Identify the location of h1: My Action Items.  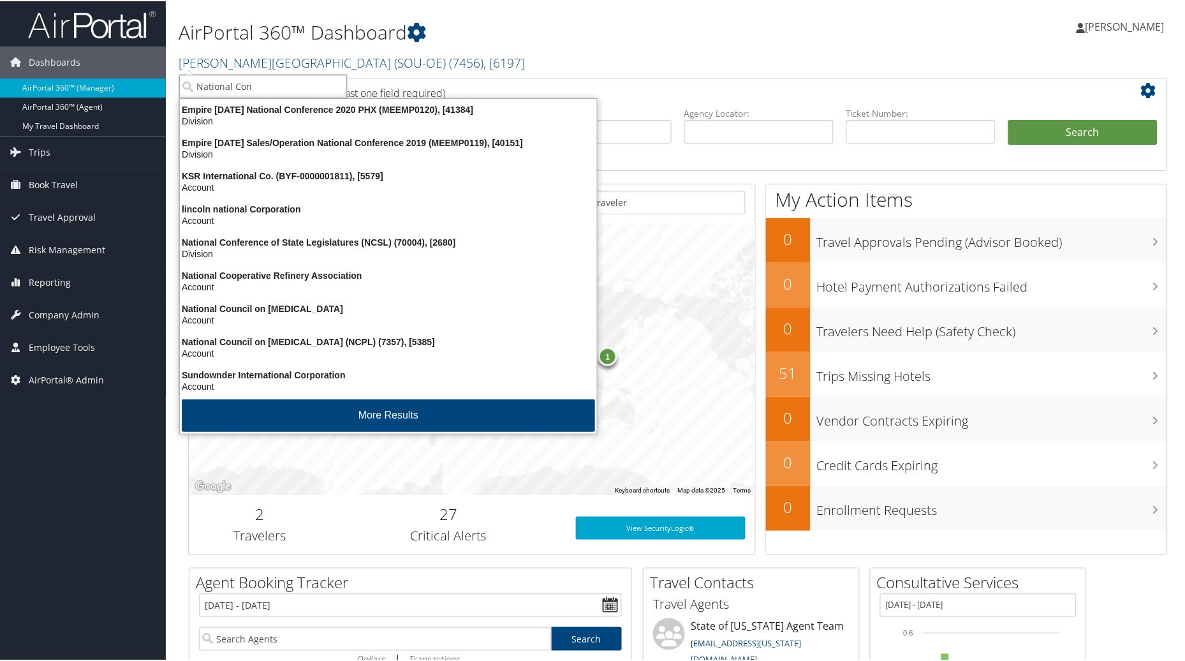
(966, 198).